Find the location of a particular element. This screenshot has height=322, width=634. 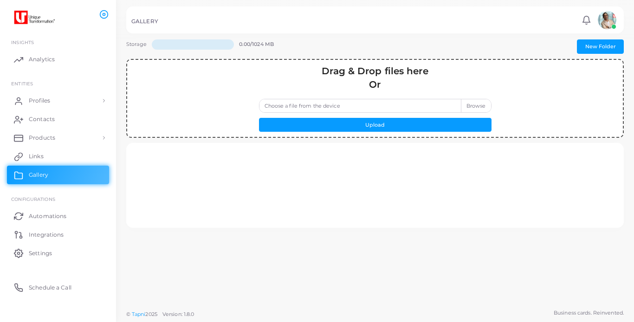

a: Gallery is located at coordinates (58, 175).